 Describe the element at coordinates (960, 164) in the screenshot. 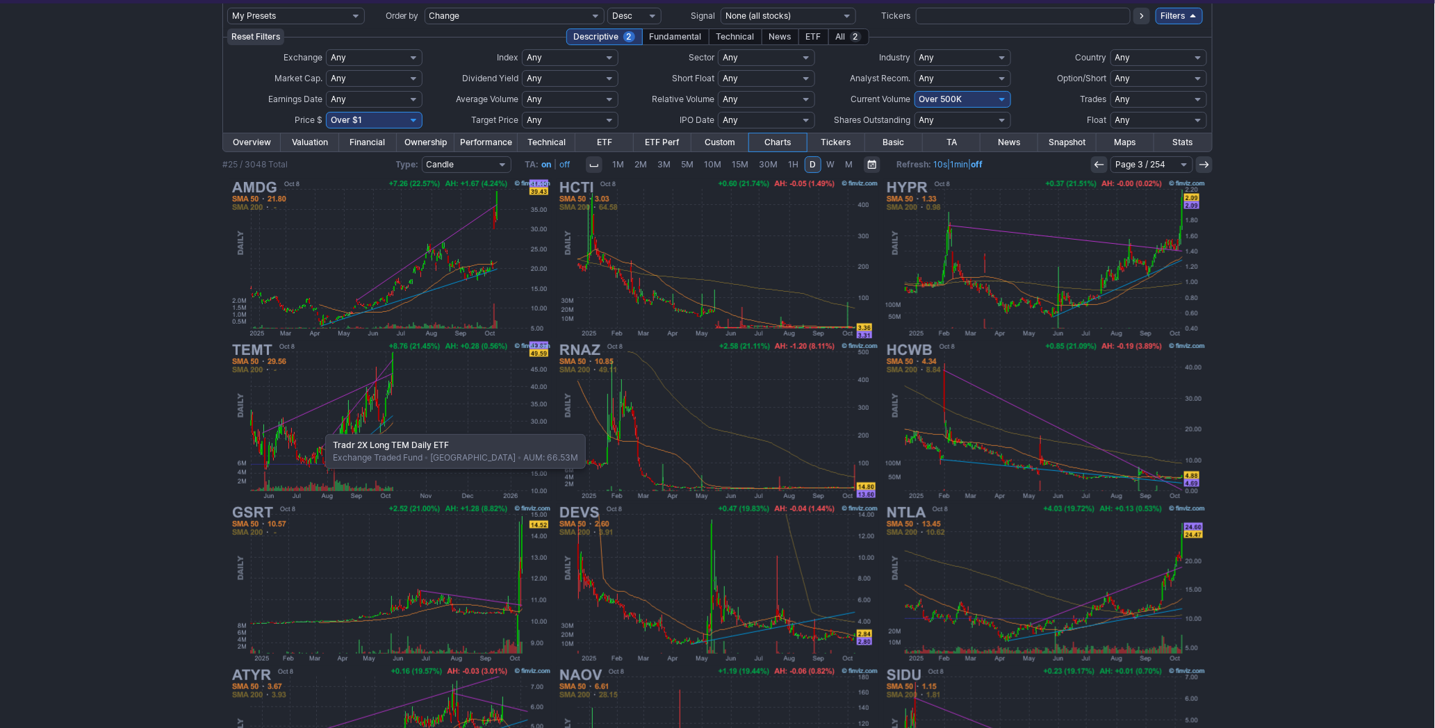

I see `a: 1min` at that location.